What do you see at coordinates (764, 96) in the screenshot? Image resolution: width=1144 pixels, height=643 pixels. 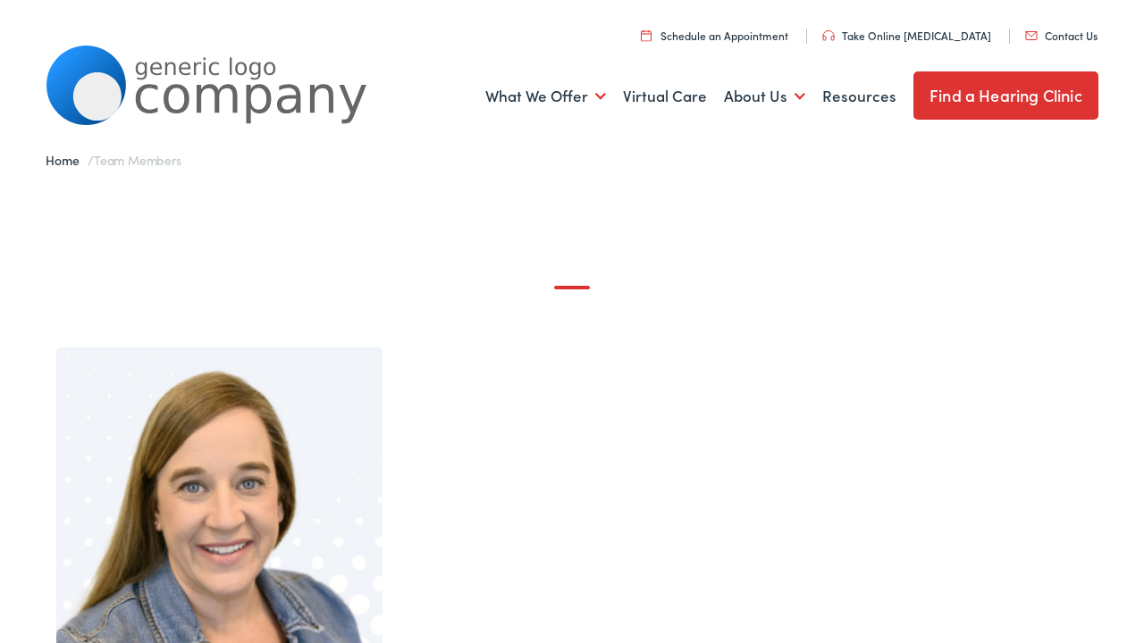 I see `a: About Us` at bounding box center [764, 96].